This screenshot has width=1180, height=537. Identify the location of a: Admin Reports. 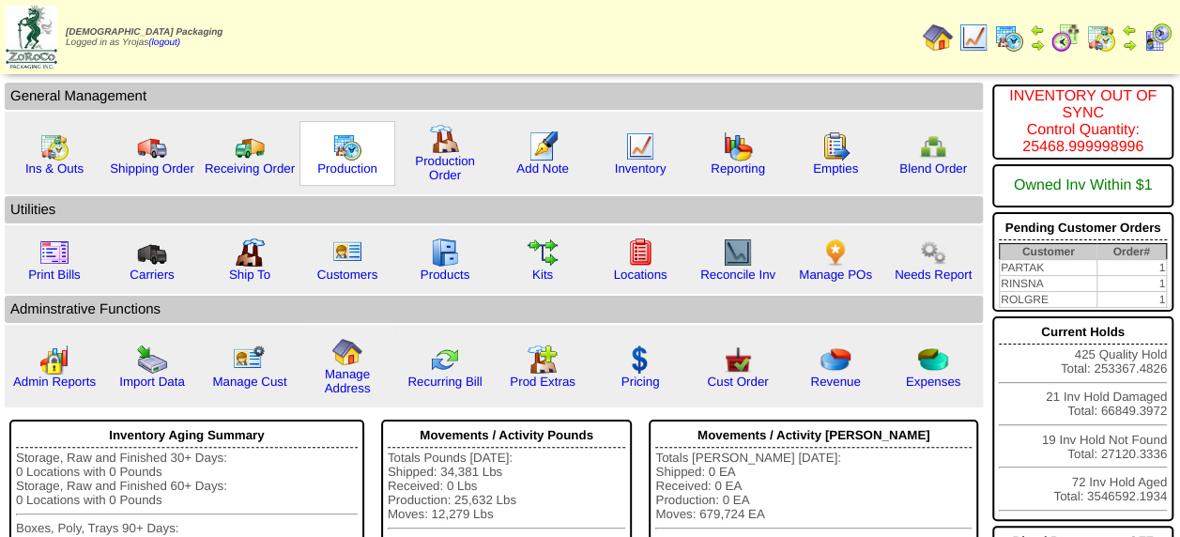
(54, 381).